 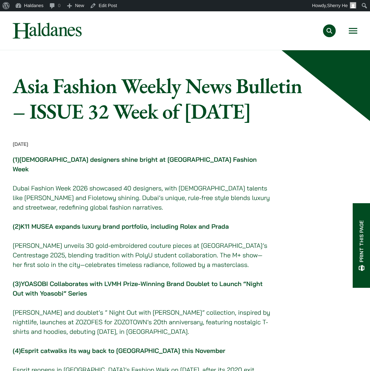 I want to click on span: Sherry He, so click(x=338, y=5).